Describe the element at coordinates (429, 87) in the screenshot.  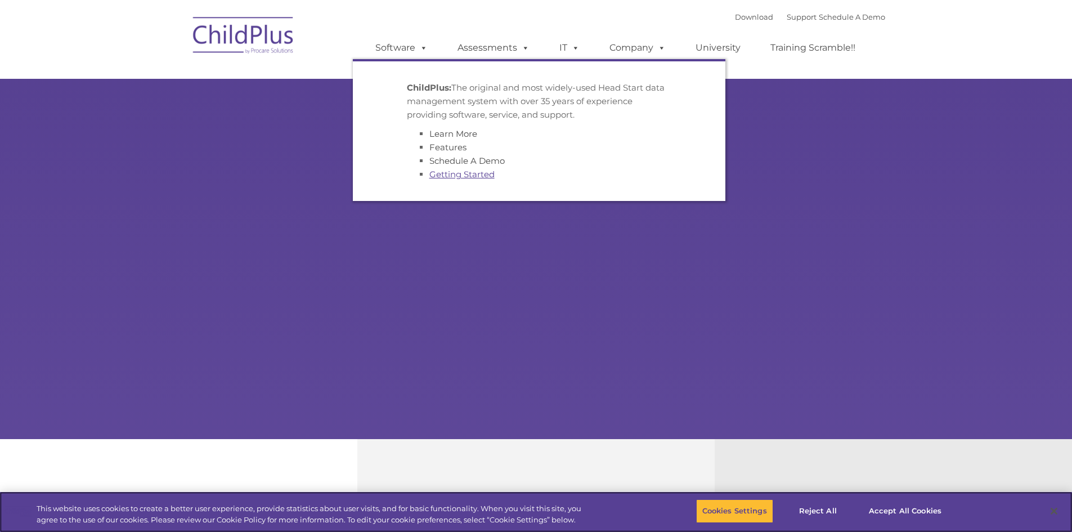
I see `strong: ChildPlus:` at that location.